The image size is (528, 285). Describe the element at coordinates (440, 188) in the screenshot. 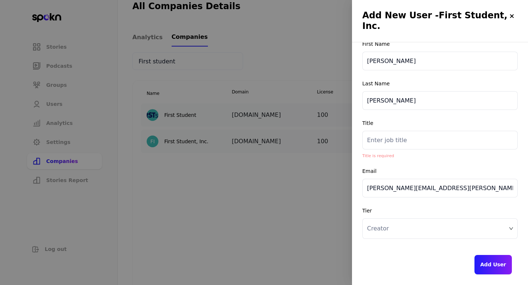

I see `input: Enter email address` at that location.